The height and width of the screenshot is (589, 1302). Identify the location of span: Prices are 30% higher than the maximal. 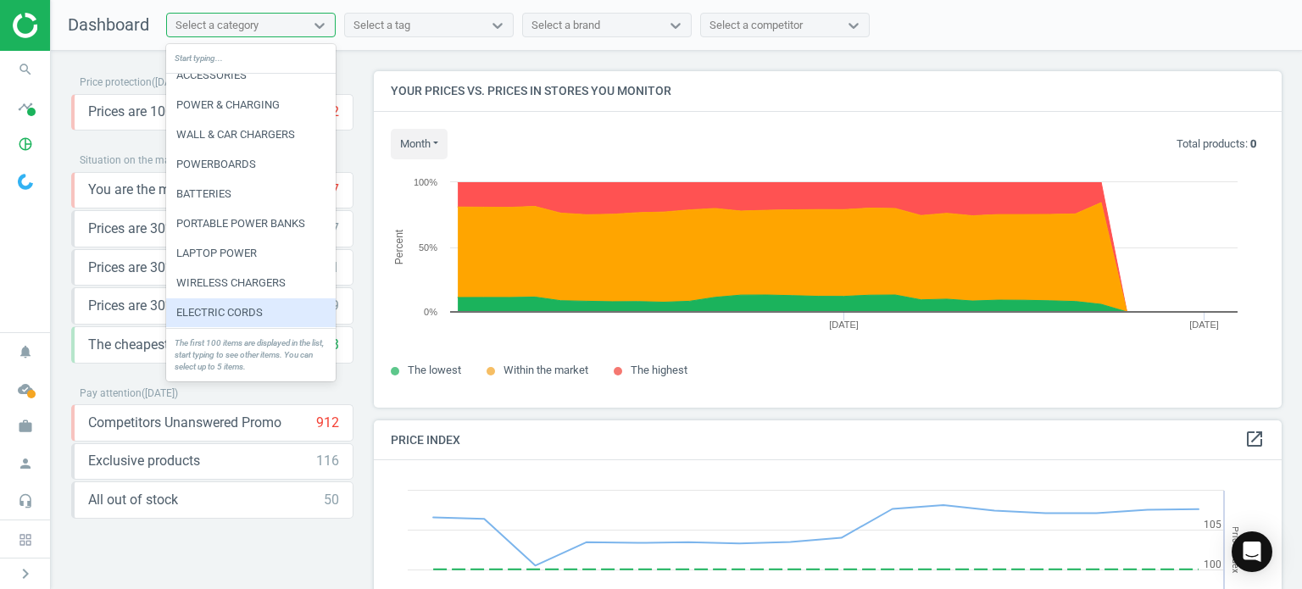
(206, 306).